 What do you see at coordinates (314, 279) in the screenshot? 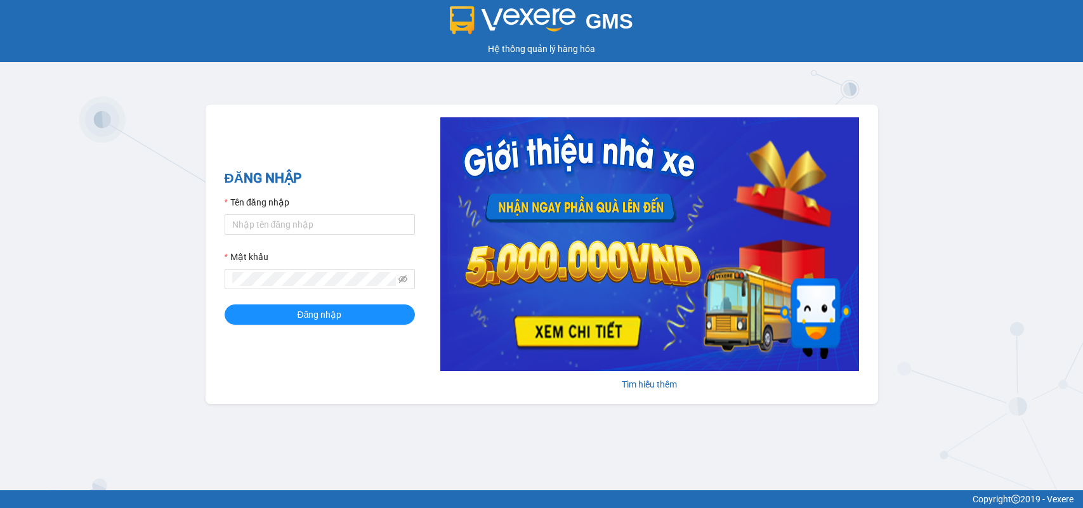
I see `input: Mật khẩu` at bounding box center [314, 279].